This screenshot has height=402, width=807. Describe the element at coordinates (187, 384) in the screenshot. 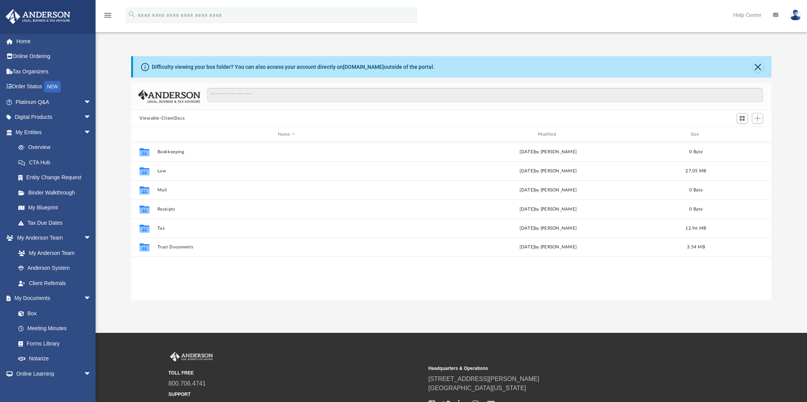

I see `a: 800.706.4741` at that location.